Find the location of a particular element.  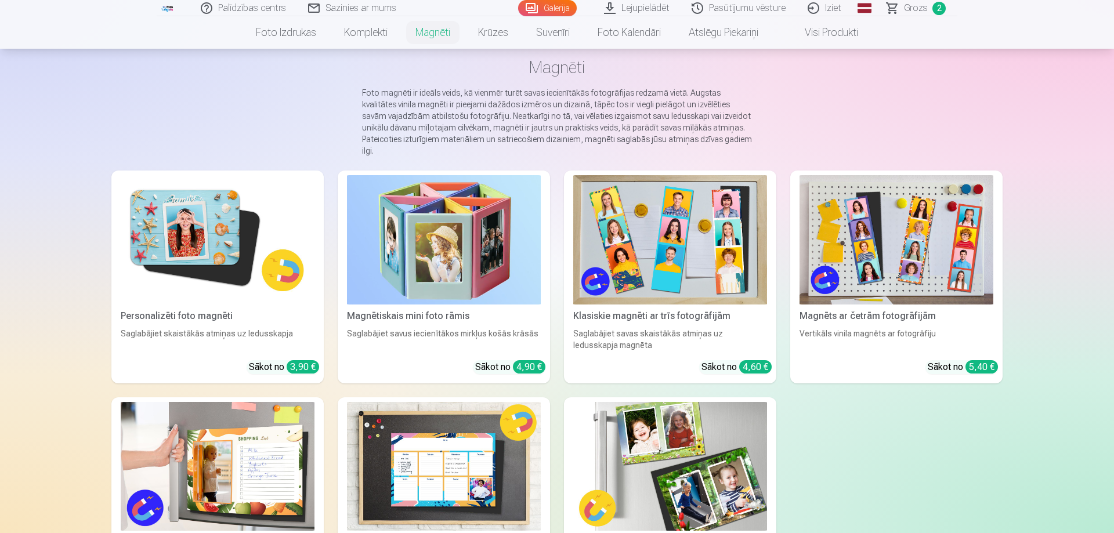

img: Magnētiskais iepirkumu saraksts is located at coordinates (218, 467).